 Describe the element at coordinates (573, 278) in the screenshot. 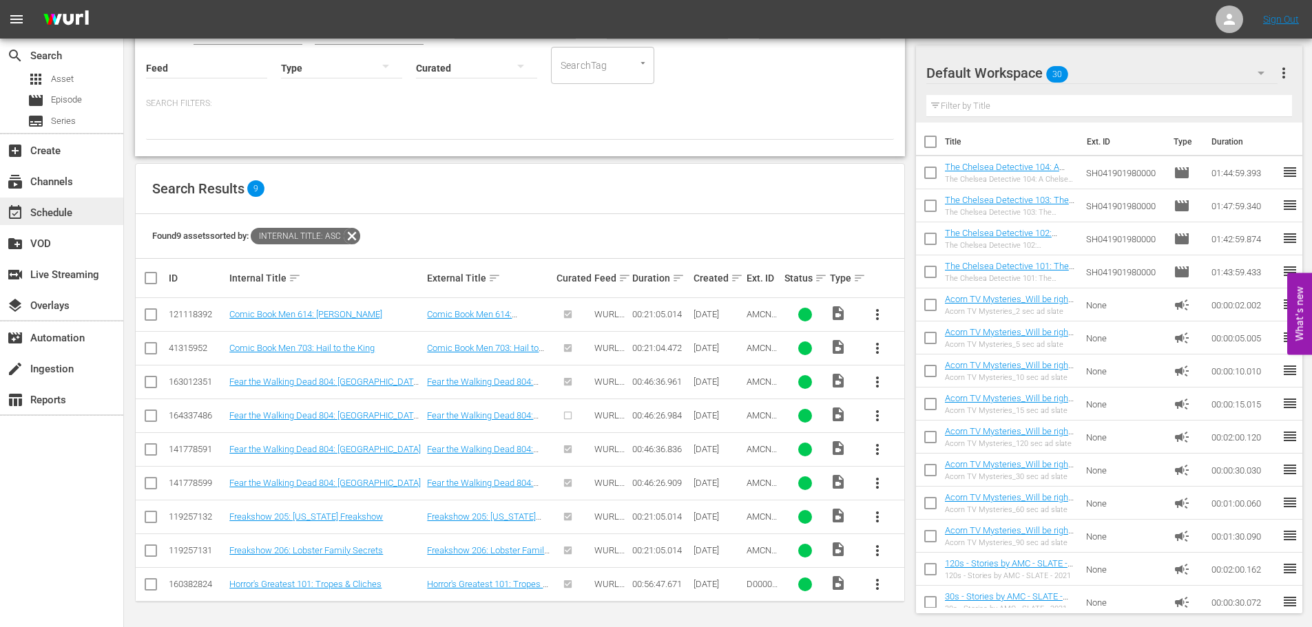

I see `div: Curated` at that location.